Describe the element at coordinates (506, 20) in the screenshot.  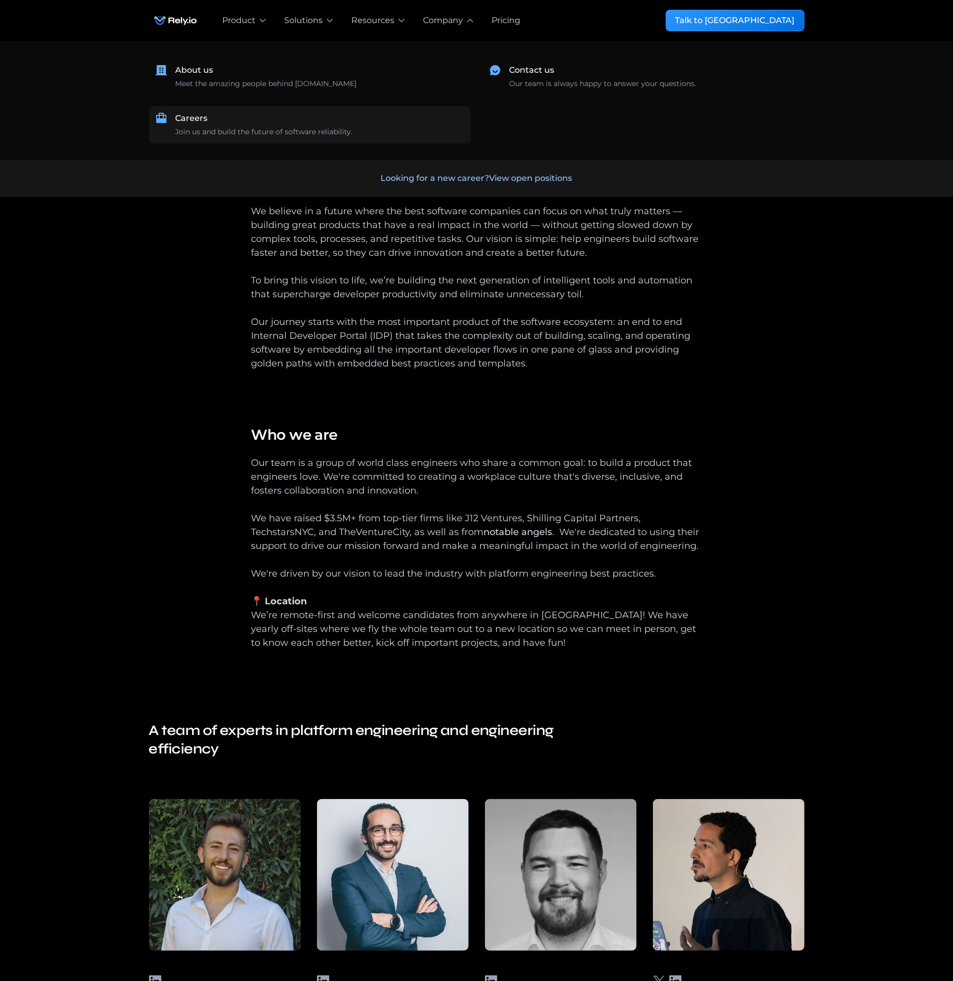
I see `a: Pricing` at that location.